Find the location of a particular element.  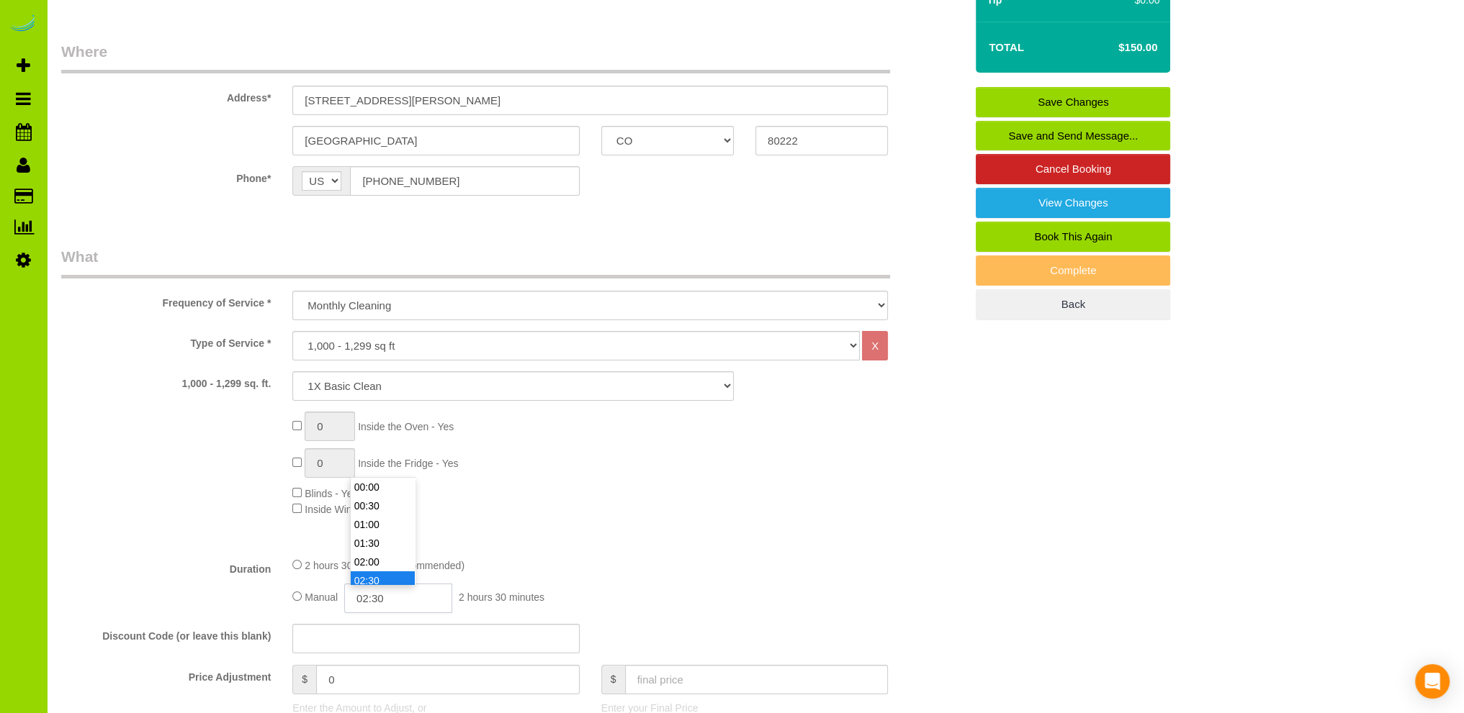

a: View Changes is located at coordinates (1073, 203).